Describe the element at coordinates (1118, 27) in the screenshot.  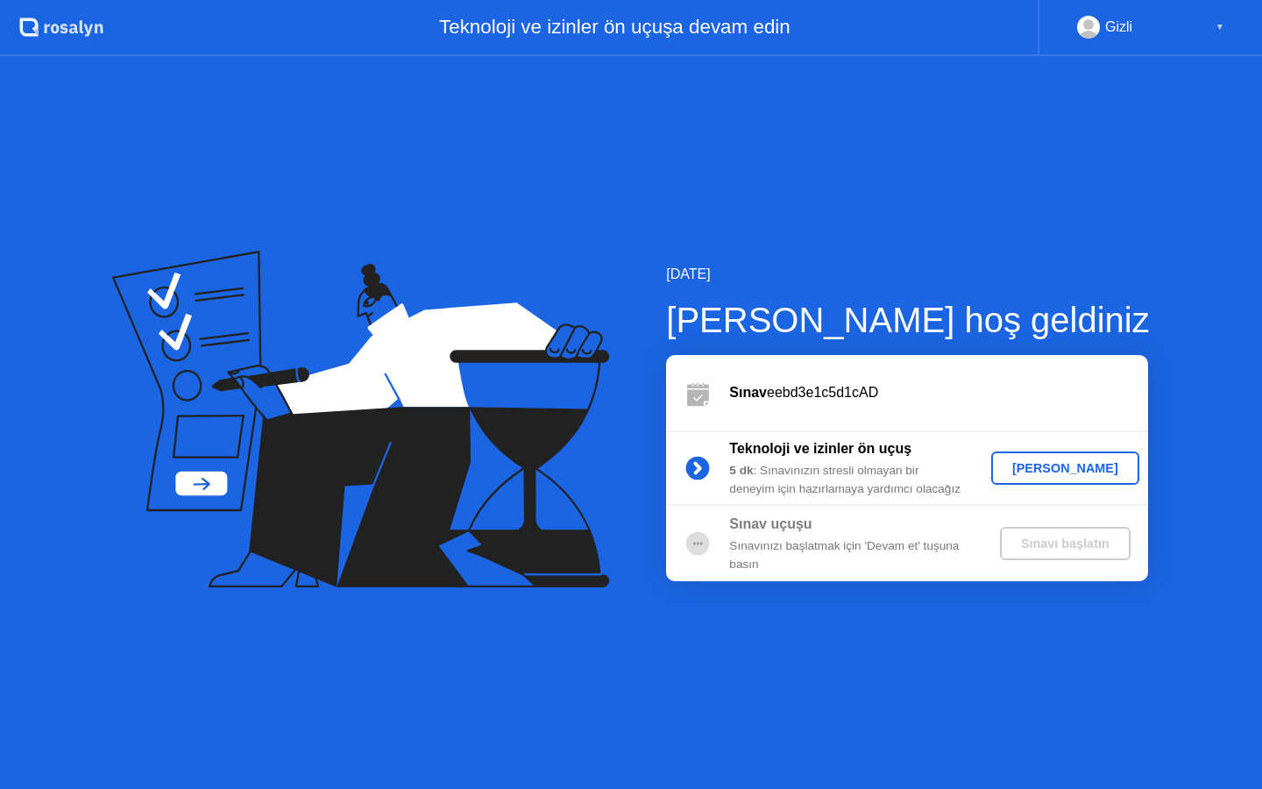
I see `div: Gizli` at that location.